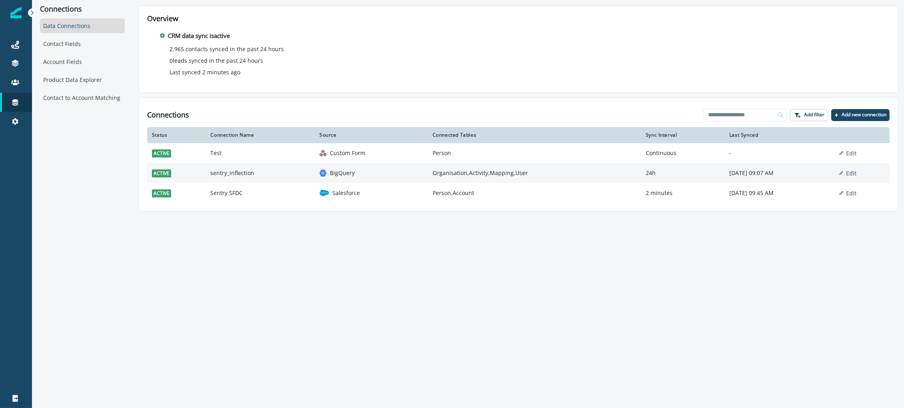  What do you see at coordinates (82, 44) in the screenshot?
I see `div: Contact Fields` at bounding box center [82, 44].